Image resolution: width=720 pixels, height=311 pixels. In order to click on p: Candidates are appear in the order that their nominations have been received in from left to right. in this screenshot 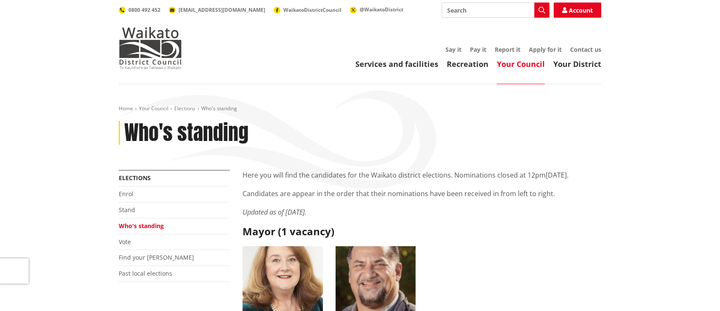, I will do `click(422, 194)`.